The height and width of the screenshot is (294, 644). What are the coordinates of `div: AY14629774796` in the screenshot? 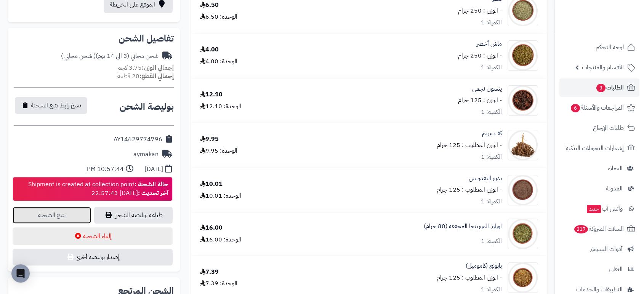 It's located at (138, 139).